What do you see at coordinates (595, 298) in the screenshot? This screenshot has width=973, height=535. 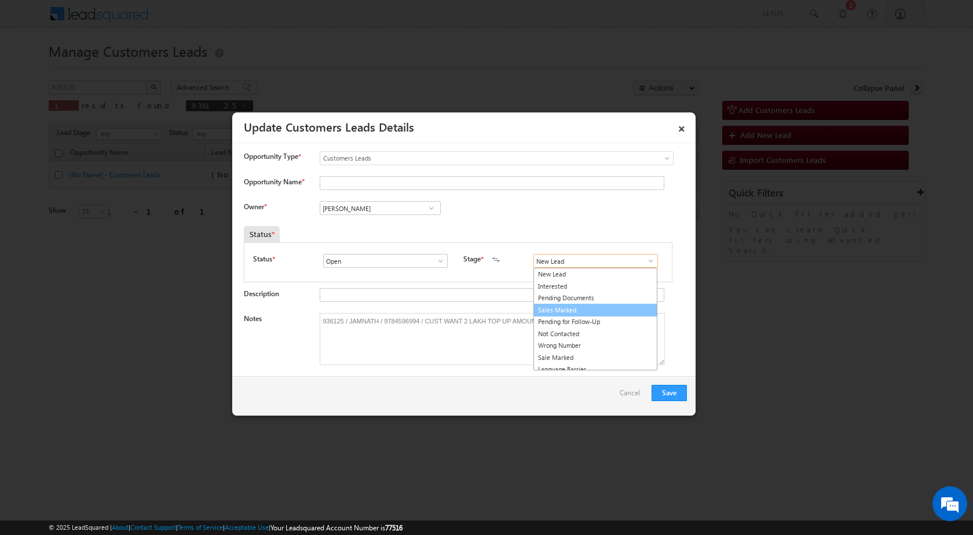 I see `a: Pending Documents` at bounding box center [595, 298].